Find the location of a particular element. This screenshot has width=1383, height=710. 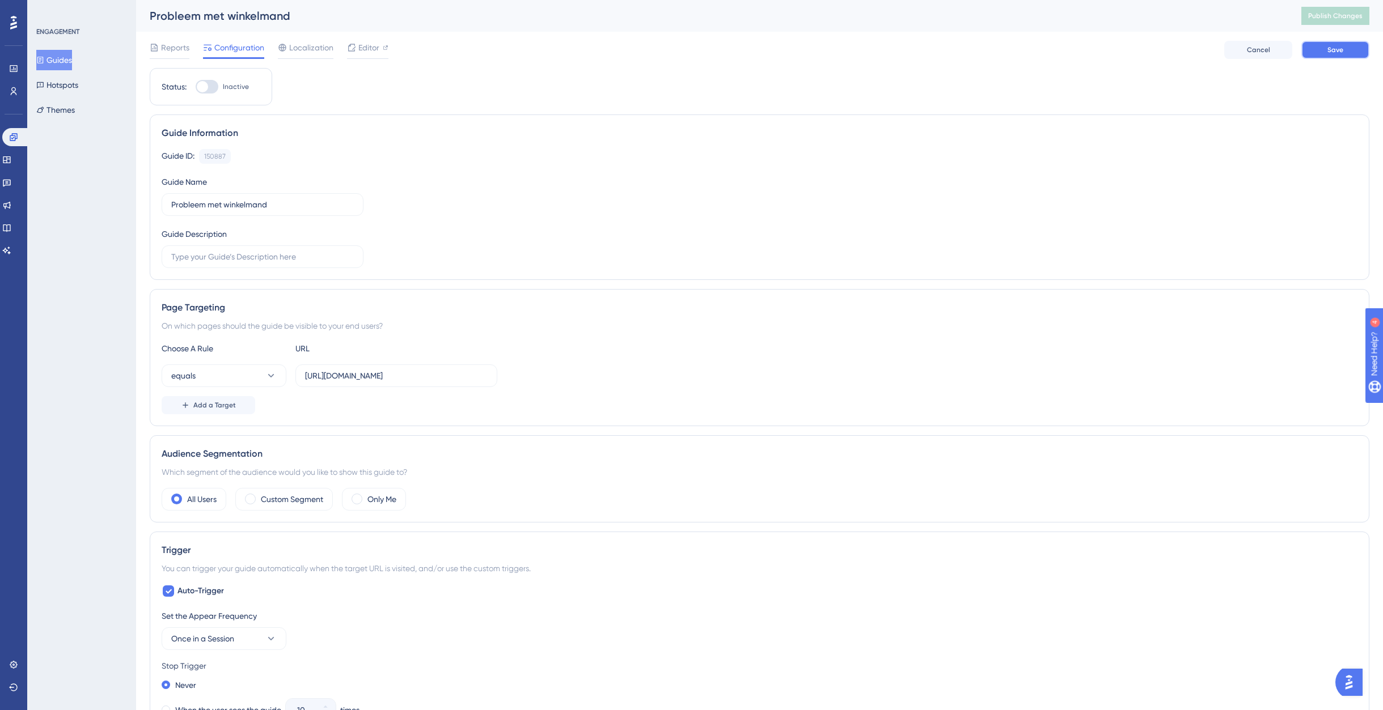

span: Publish Changes is located at coordinates (1335, 16).